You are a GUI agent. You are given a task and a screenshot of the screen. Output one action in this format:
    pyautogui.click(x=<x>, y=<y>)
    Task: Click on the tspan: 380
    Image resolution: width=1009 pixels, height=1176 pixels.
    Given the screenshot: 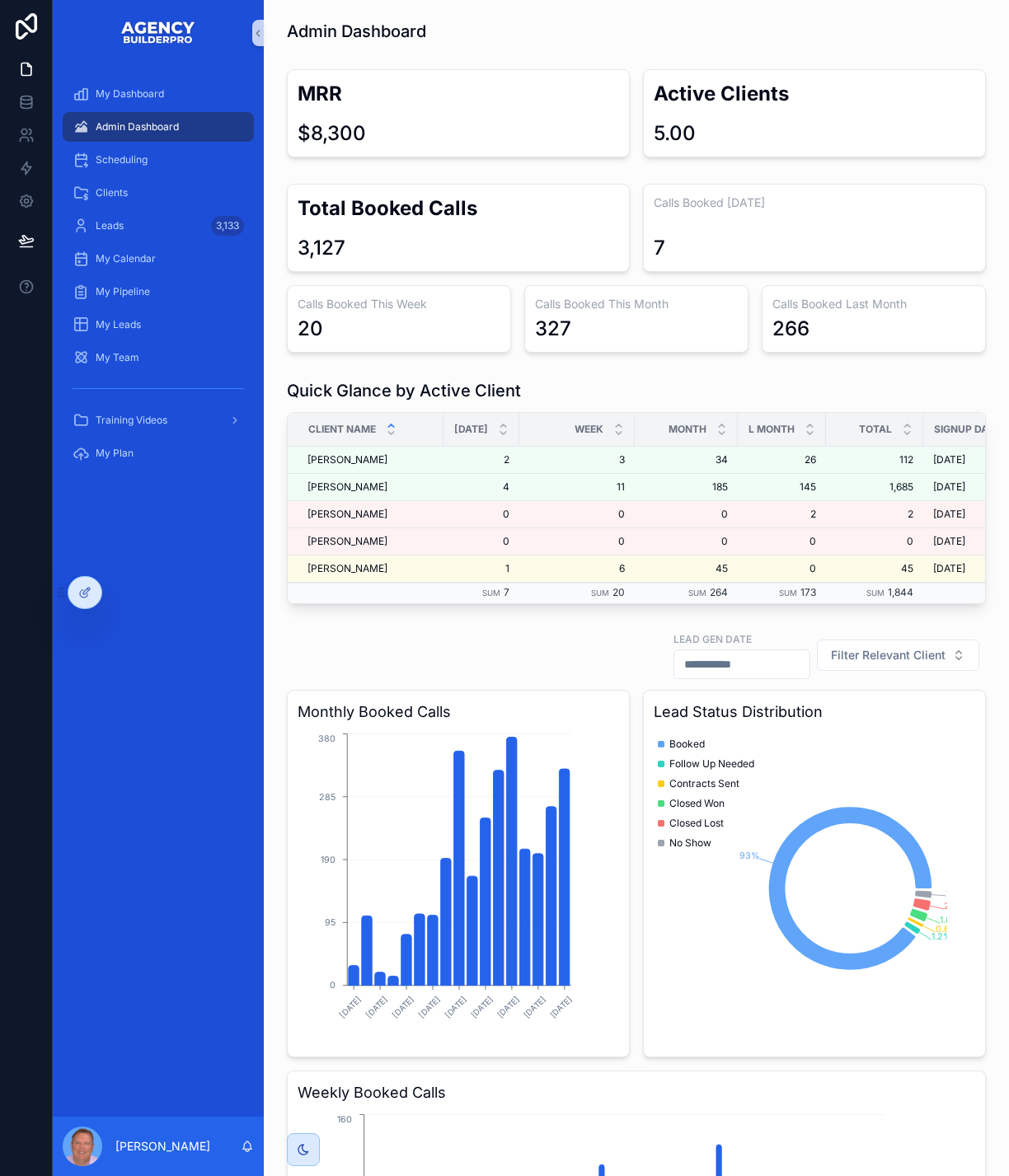 What is the action you would take?
    pyautogui.click(x=326, y=738)
    